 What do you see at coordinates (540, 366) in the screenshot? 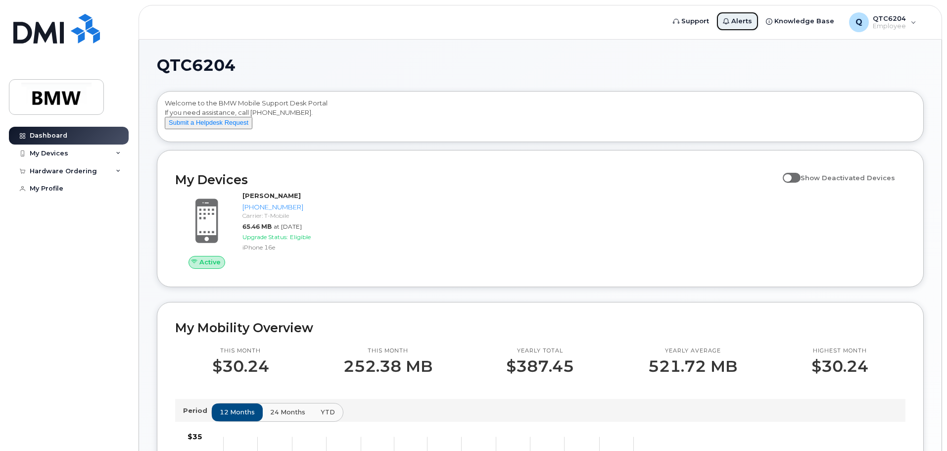
I see `p: $387.45` at bounding box center [540, 366].